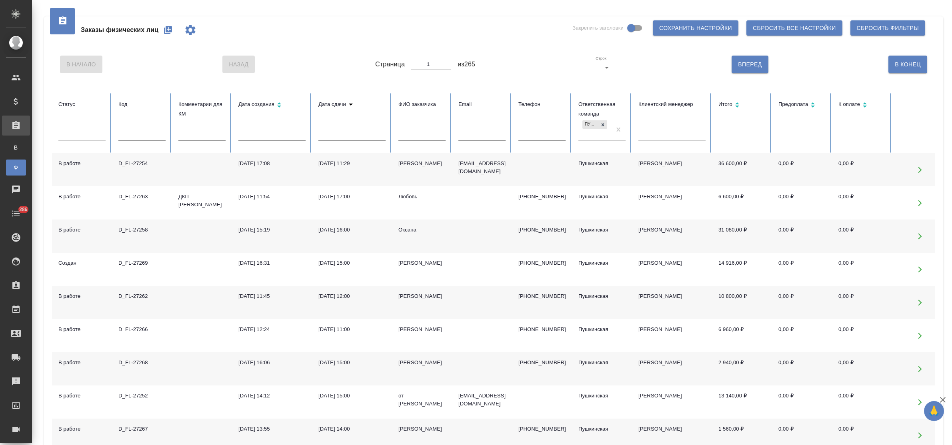 The height and width of the screenshot is (445, 952). What do you see at coordinates (467, 64) in the screenshot?
I see `span: из 265` at bounding box center [467, 64].